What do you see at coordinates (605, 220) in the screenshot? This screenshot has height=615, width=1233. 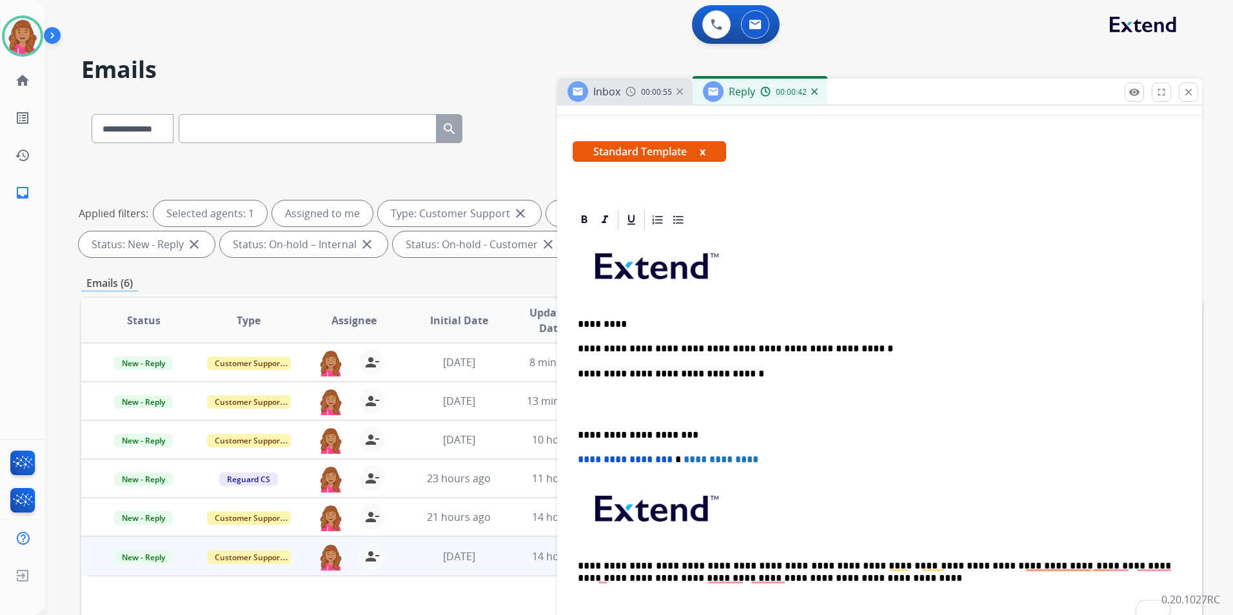 I see `div: Italic` at bounding box center [605, 220].